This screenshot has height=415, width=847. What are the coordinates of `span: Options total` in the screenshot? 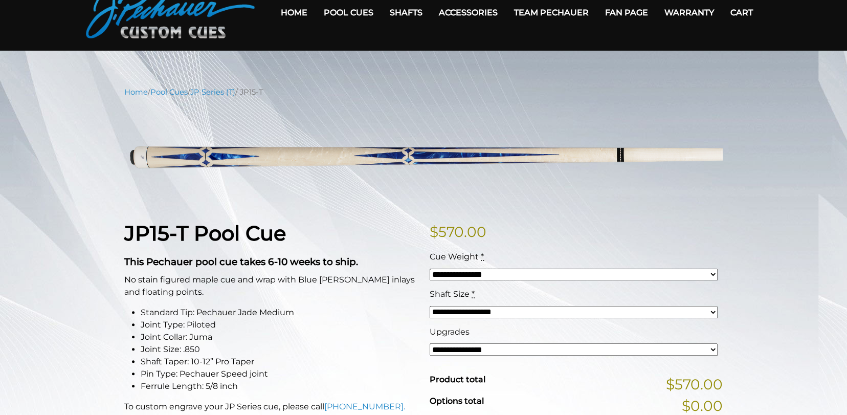 It's located at (457, 400).